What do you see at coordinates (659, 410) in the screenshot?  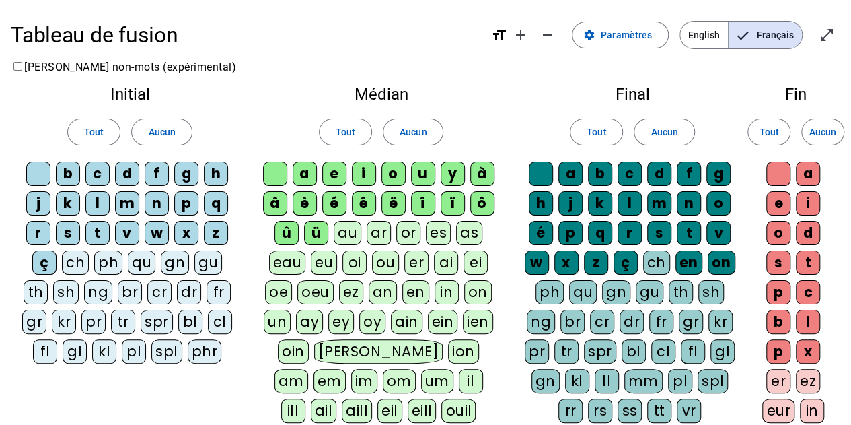 I see `div: tt` at bounding box center [659, 410].